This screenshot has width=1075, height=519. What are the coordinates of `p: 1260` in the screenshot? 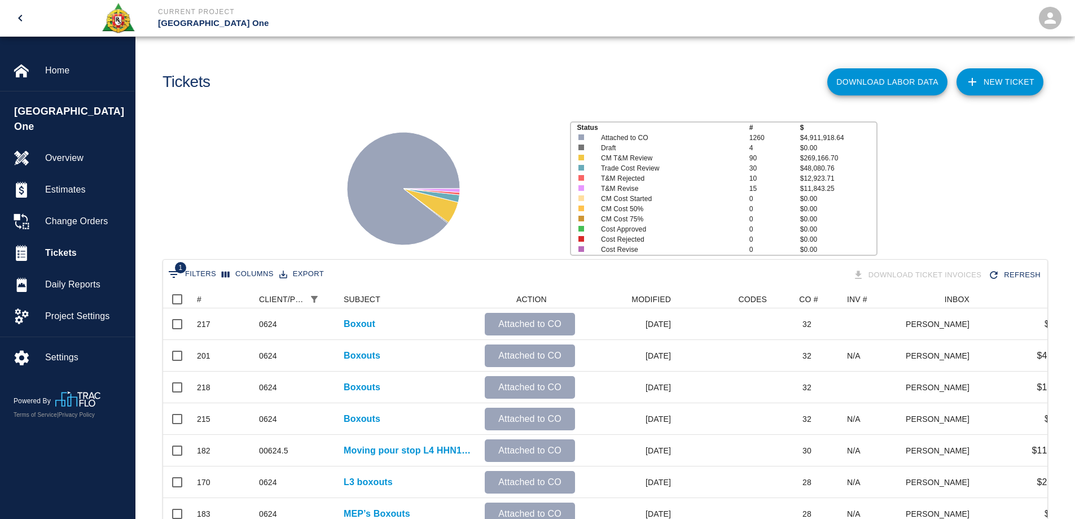 It's located at (775, 138).